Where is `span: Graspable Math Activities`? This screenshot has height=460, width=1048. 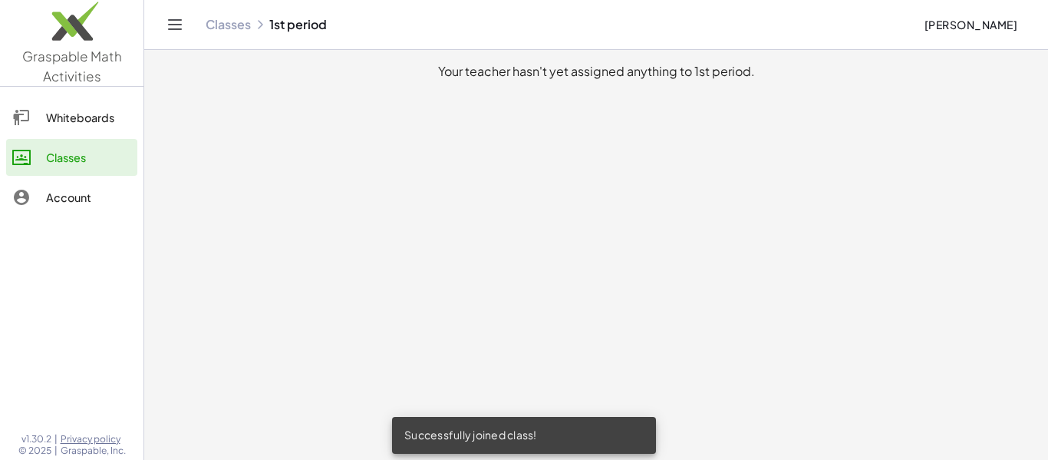
span: Graspable Math Activities is located at coordinates (72, 66).